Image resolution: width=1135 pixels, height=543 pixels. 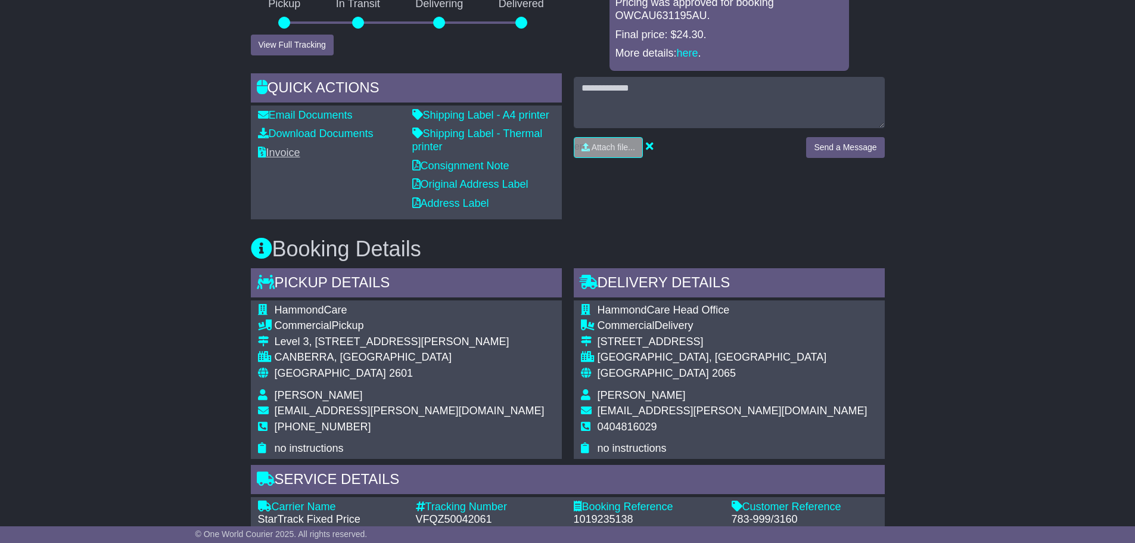 I want to click on div: Carrier Name, so click(x=331, y=507).